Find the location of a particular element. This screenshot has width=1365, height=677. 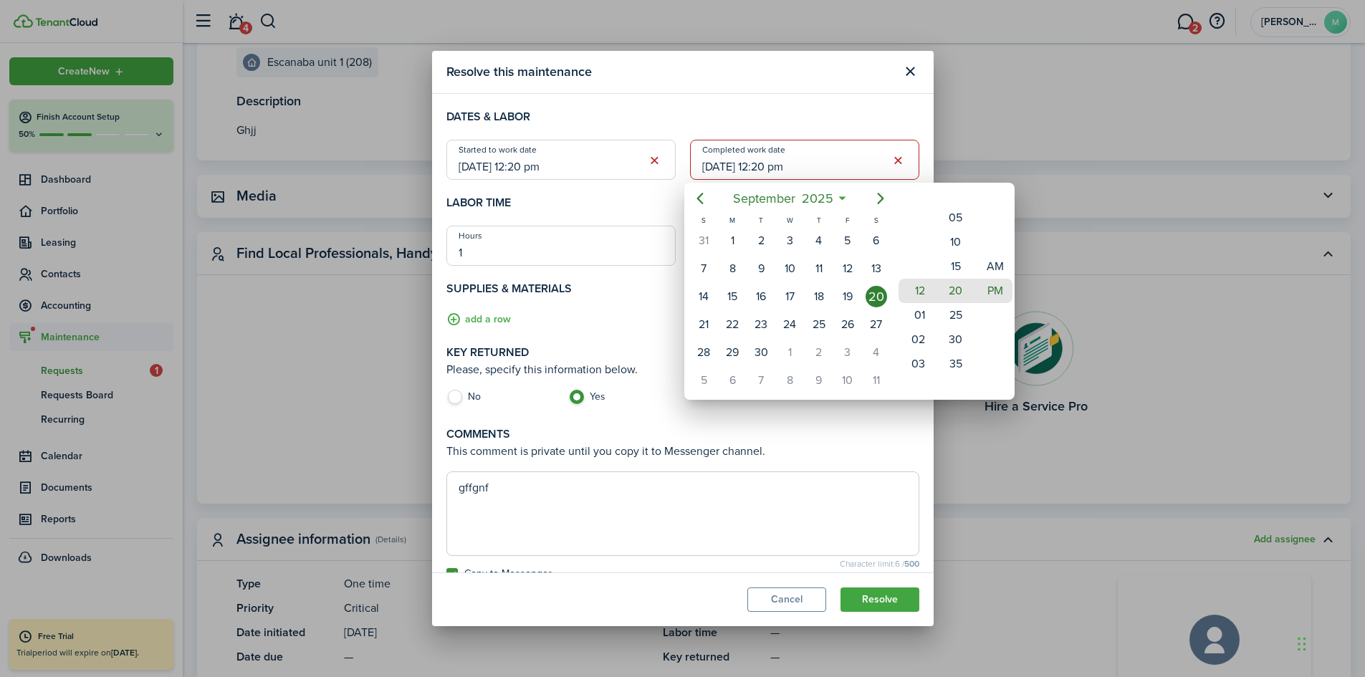

div: Thursday, September 11, 2025 is located at coordinates (819, 269).